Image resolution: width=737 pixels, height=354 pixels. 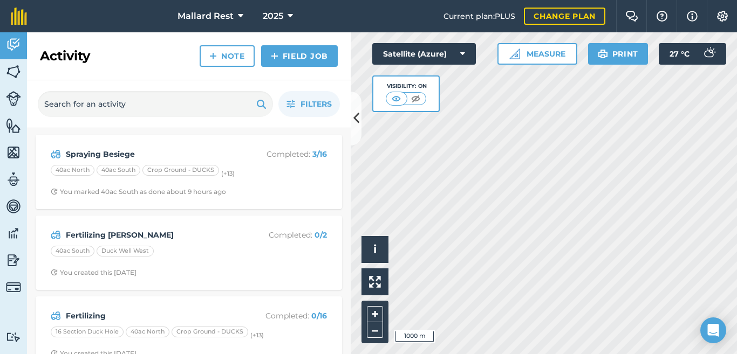 What do you see at coordinates (515, 54) in the screenshot?
I see `img: Ruler icon` at bounding box center [515, 54].